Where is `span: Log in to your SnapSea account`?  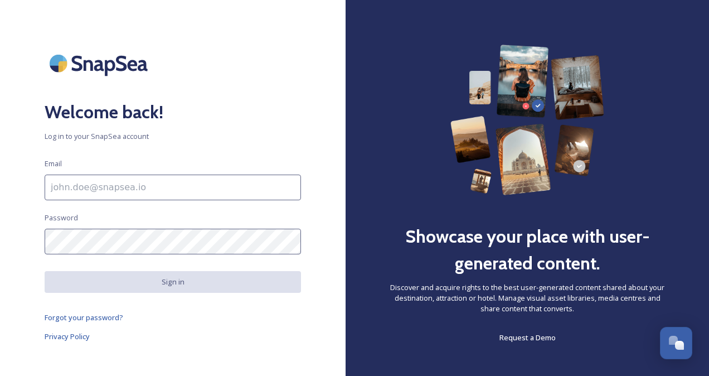
span: Log in to your SnapSea account is located at coordinates (173, 136).